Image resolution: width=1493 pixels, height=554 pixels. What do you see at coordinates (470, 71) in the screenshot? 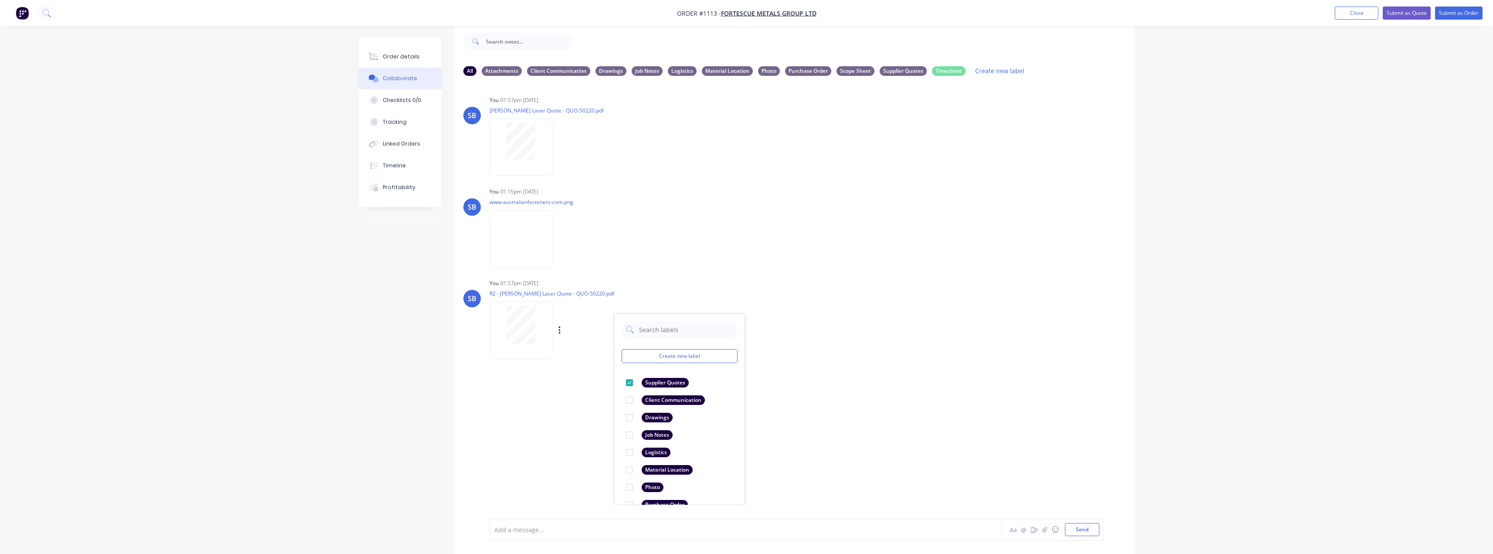
I see `div: All` at bounding box center [470, 71].